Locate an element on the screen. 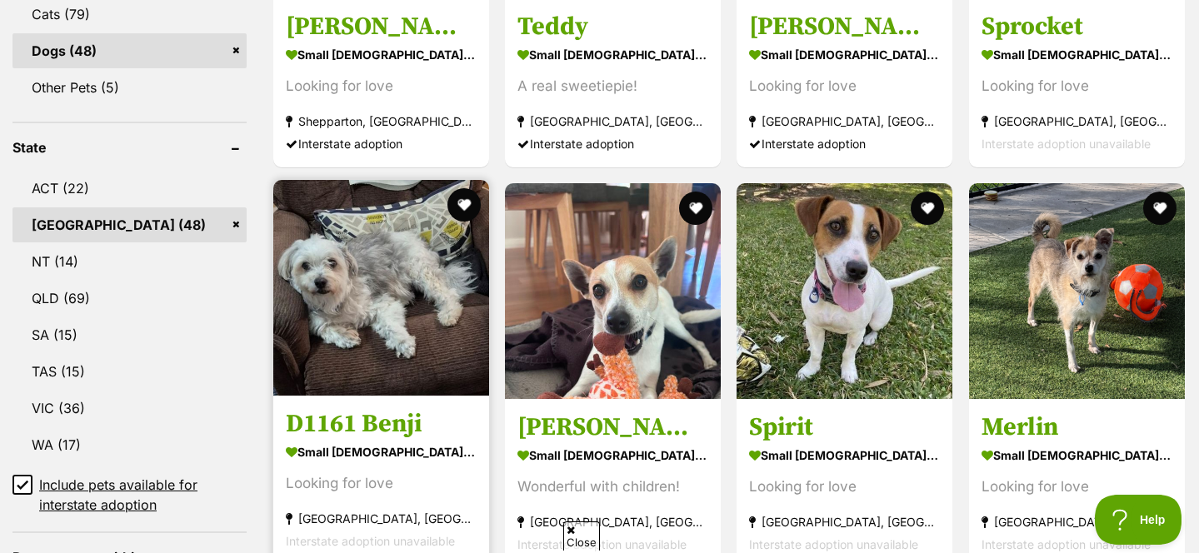  img: D1161 Benji - Shih Tzu Dog is located at coordinates (381, 287).